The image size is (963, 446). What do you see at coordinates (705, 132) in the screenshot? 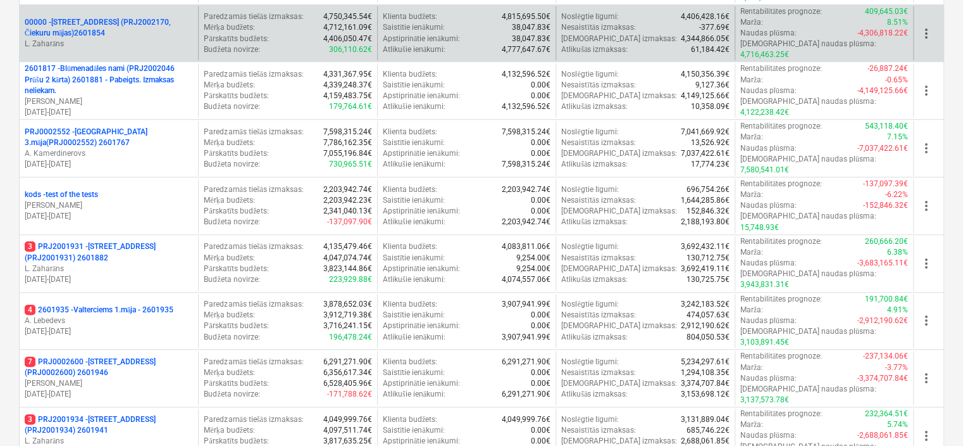
I see `p: 7,041,669.92€` at bounding box center [705, 132].